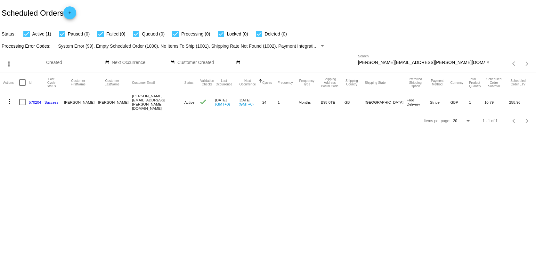 The image size is (536, 278). Describe the element at coordinates (497, 102) in the screenshot. I see `mat-cell: 10.79` at that location.